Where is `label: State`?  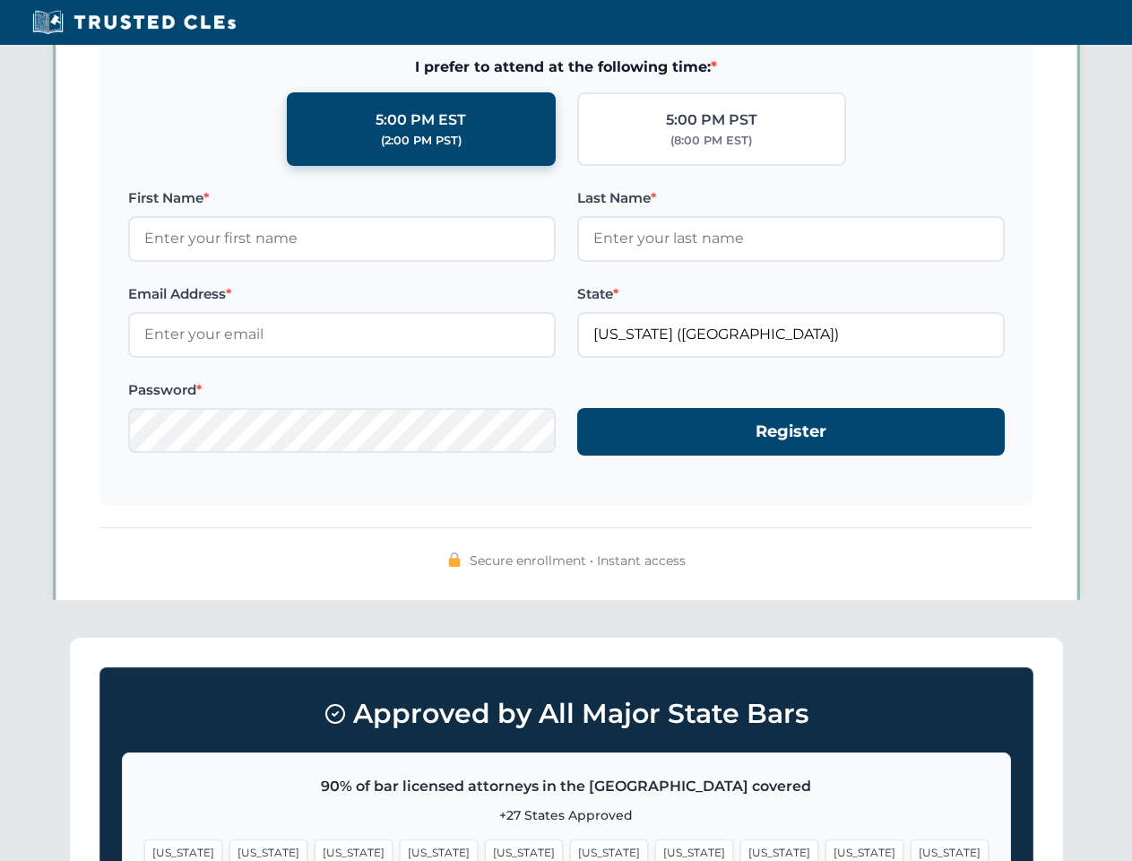
label: State is located at coordinates (791, 294).